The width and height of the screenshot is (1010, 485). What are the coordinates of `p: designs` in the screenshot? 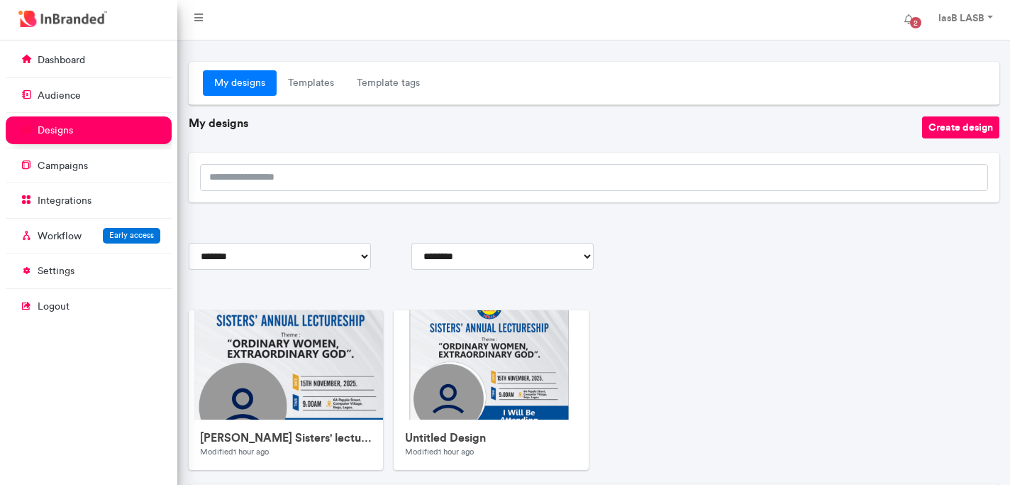 It's located at (55, 131).